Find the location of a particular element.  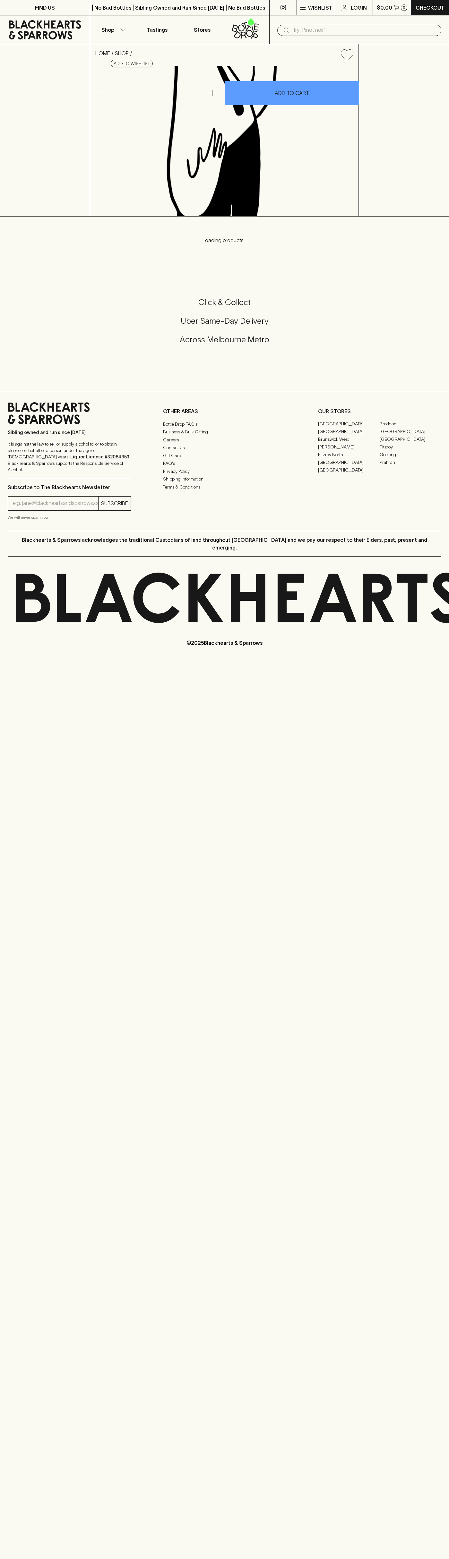

a: Prahran is located at coordinates (410, 463).